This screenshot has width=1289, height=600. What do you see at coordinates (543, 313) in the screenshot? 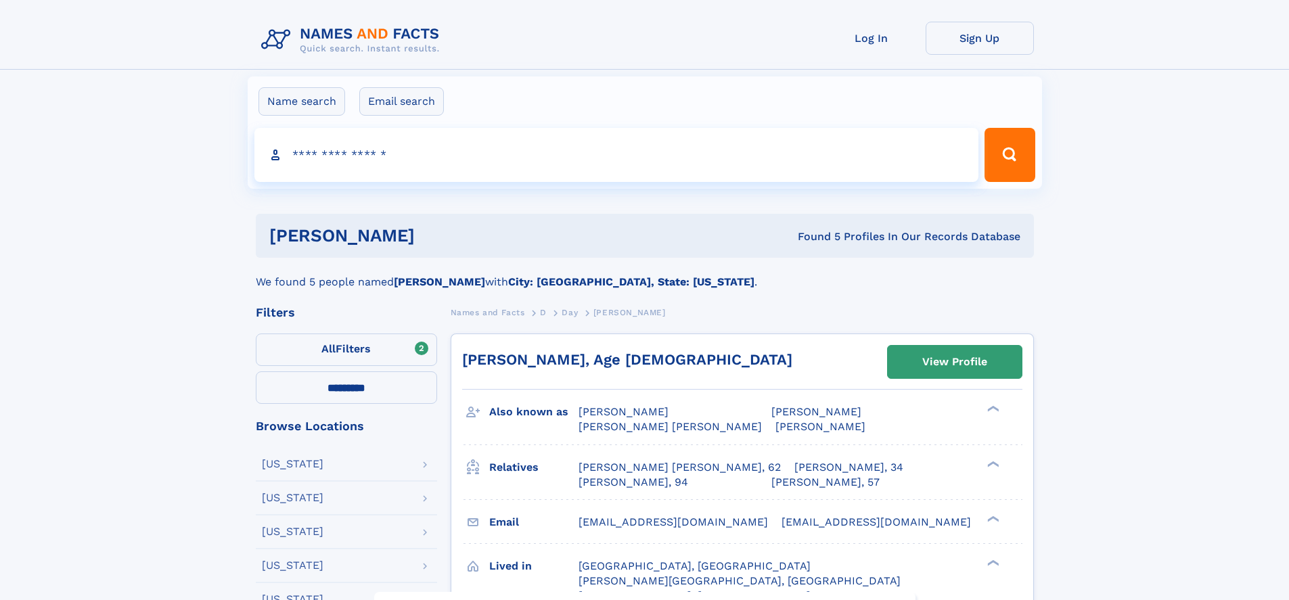
I see `span: D` at bounding box center [543, 313].